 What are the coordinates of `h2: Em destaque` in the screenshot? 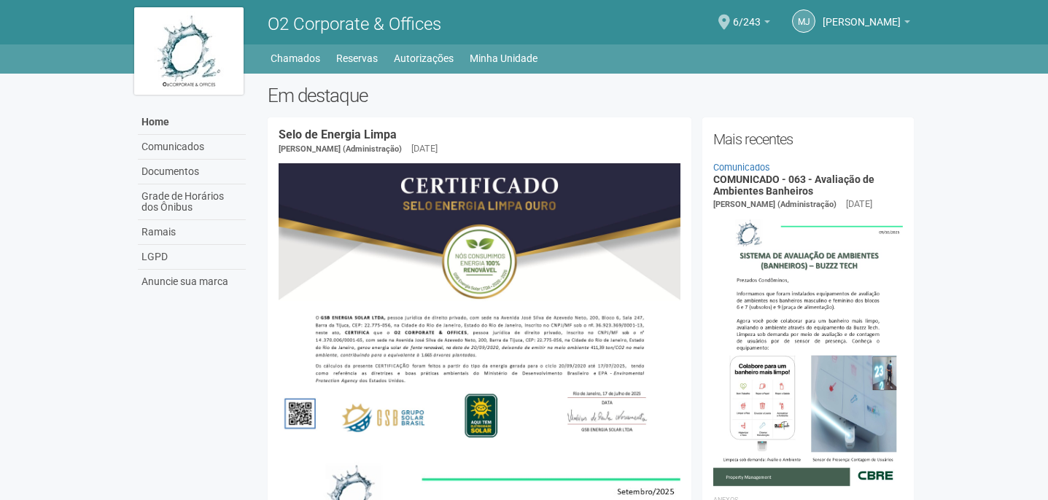 It's located at (591, 96).